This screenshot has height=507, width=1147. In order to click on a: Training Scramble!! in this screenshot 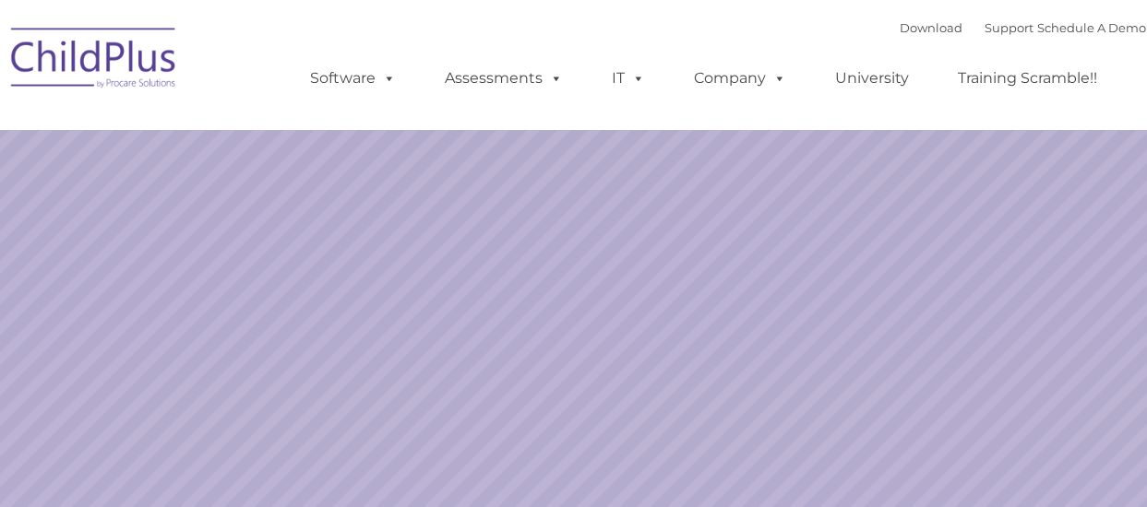, I will do `click(1027, 78)`.